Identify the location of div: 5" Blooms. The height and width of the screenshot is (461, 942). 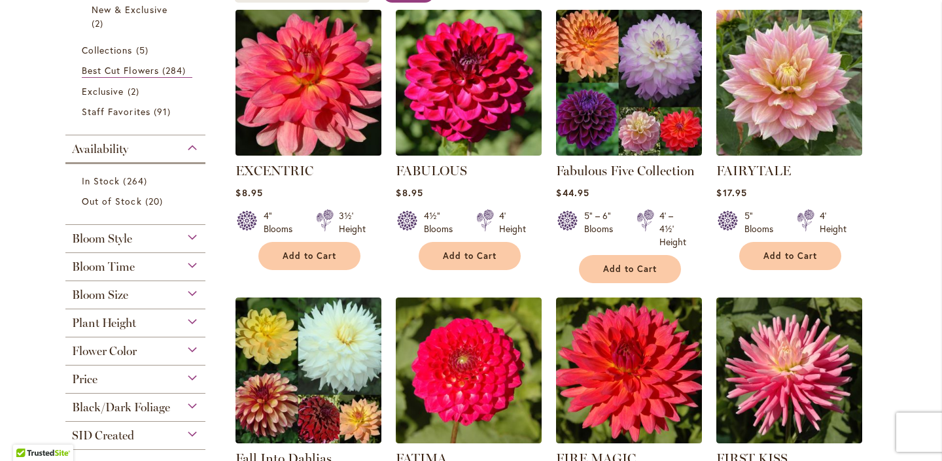
(763, 223).